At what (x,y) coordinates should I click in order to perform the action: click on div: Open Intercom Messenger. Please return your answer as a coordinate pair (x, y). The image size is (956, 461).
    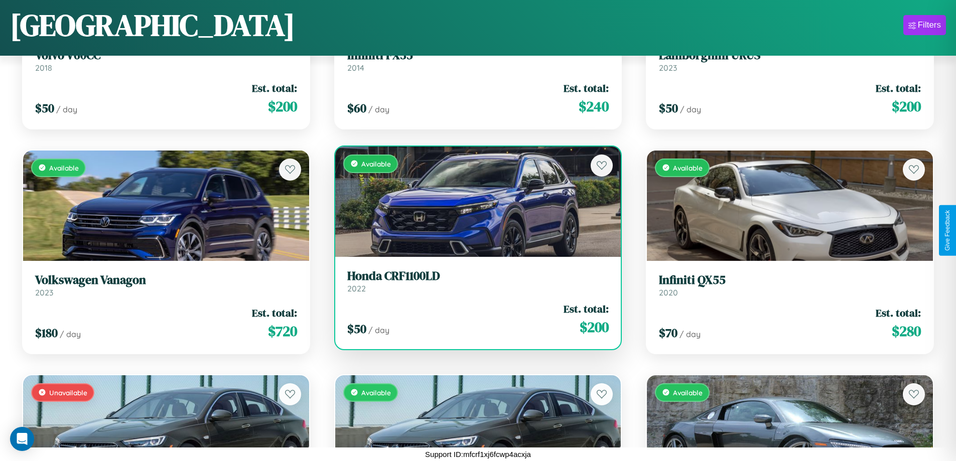
    Looking at the image, I should click on (22, 439).